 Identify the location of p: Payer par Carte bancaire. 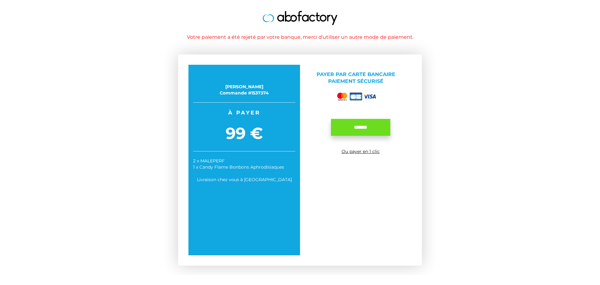
(356, 78).